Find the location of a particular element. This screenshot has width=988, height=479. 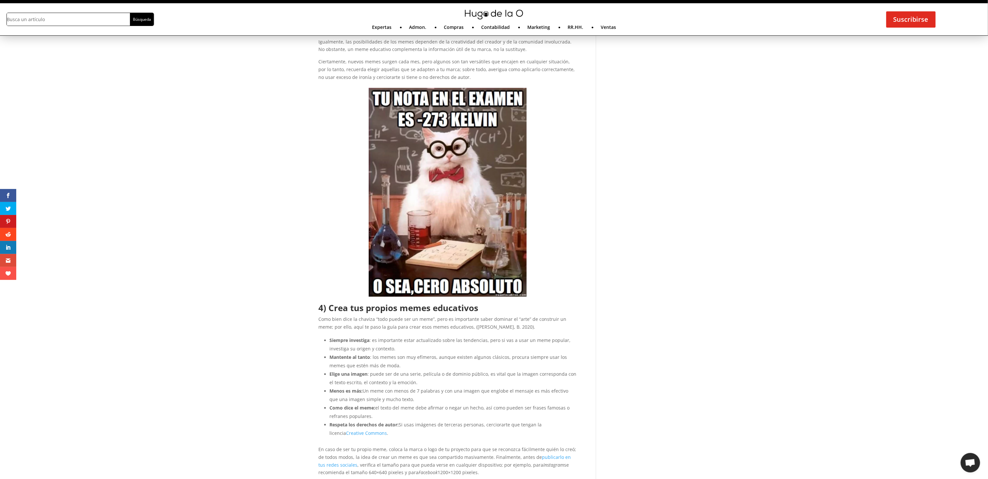

strong: 4) Crea tus propios memes educativos is located at coordinates (399, 308).